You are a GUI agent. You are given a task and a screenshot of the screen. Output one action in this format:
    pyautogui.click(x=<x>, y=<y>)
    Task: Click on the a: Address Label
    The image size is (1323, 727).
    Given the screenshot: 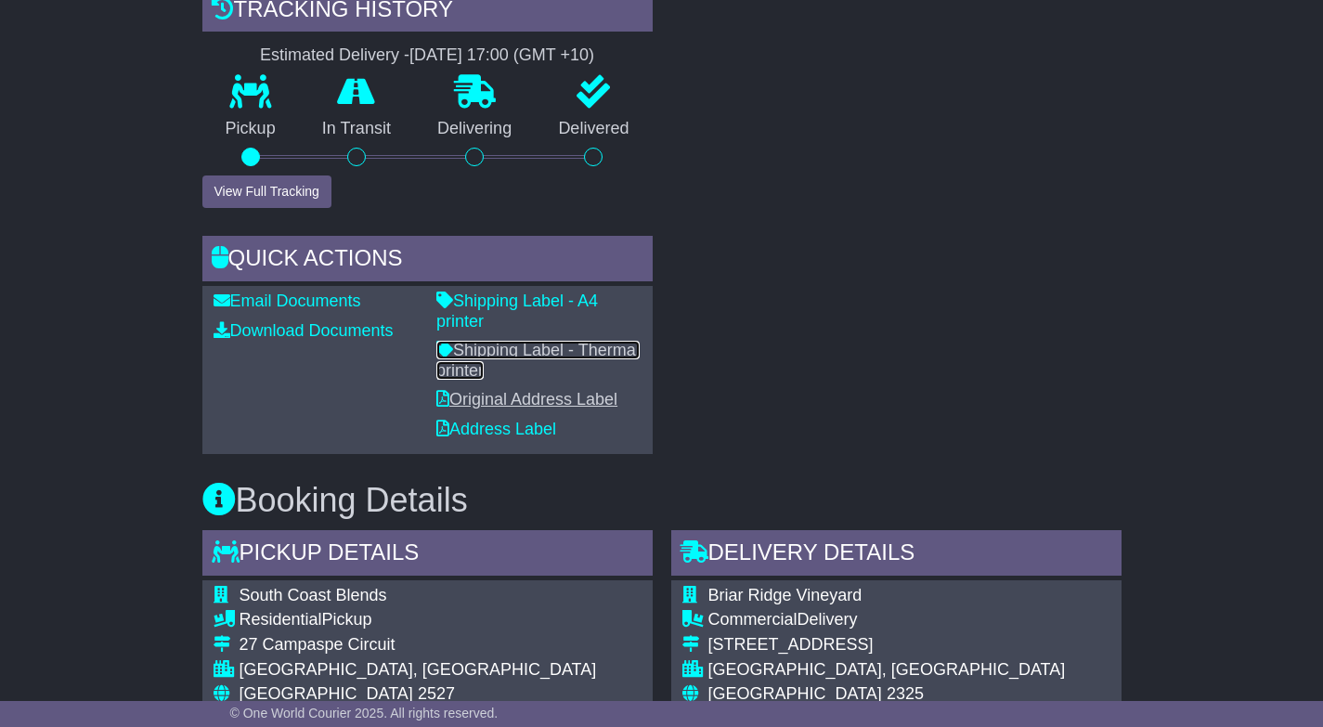 What is the action you would take?
    pyautogui.click(x=496, y=429)
    